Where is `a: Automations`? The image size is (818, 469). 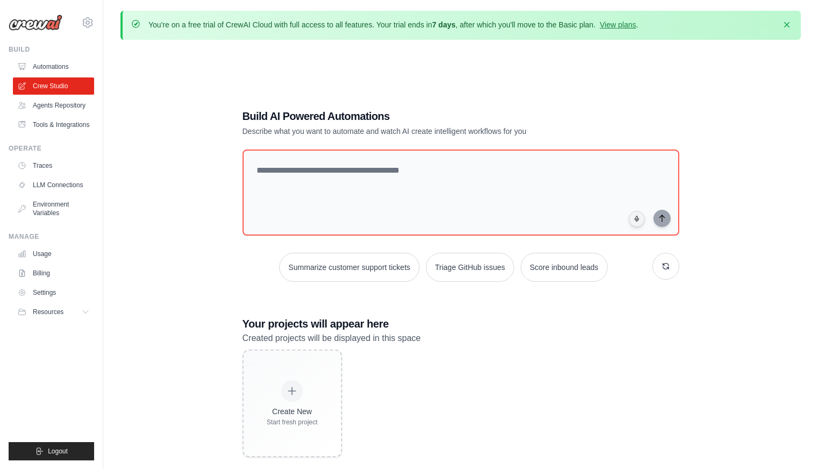
a: Automations is located at coordinates (53, 67).